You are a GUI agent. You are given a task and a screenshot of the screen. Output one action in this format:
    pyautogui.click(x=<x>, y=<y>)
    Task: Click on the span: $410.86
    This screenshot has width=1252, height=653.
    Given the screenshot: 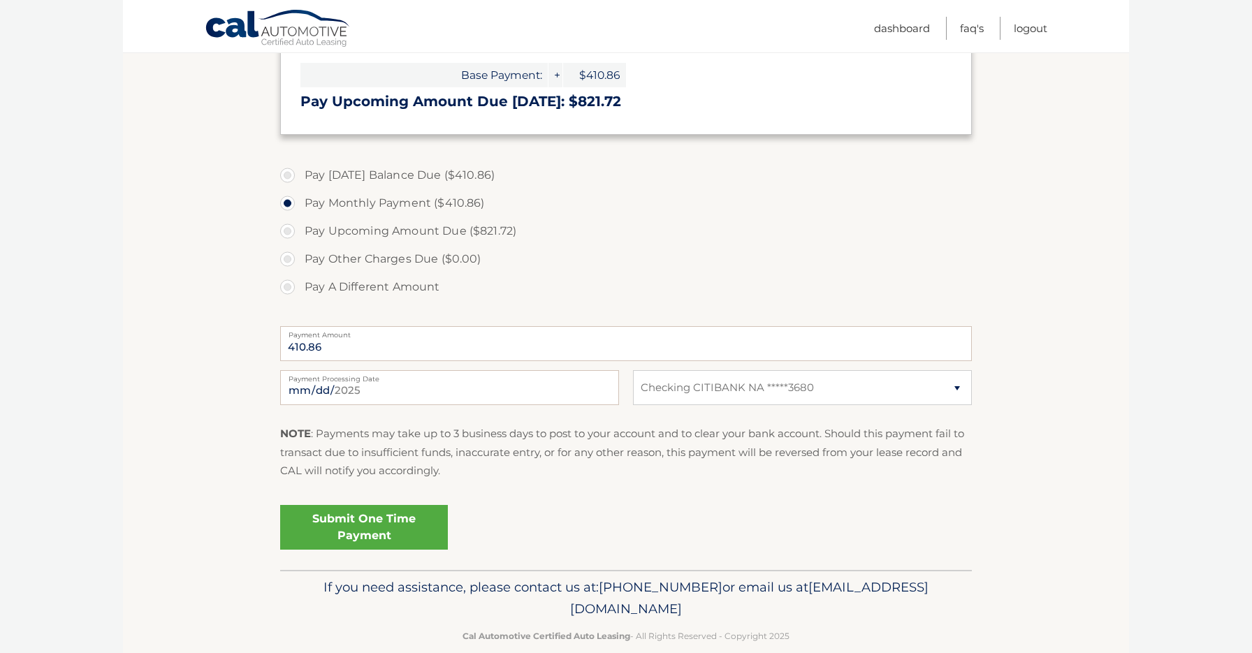 What is the action you would take?
    pyautogui.click(x=595, y=75)
    